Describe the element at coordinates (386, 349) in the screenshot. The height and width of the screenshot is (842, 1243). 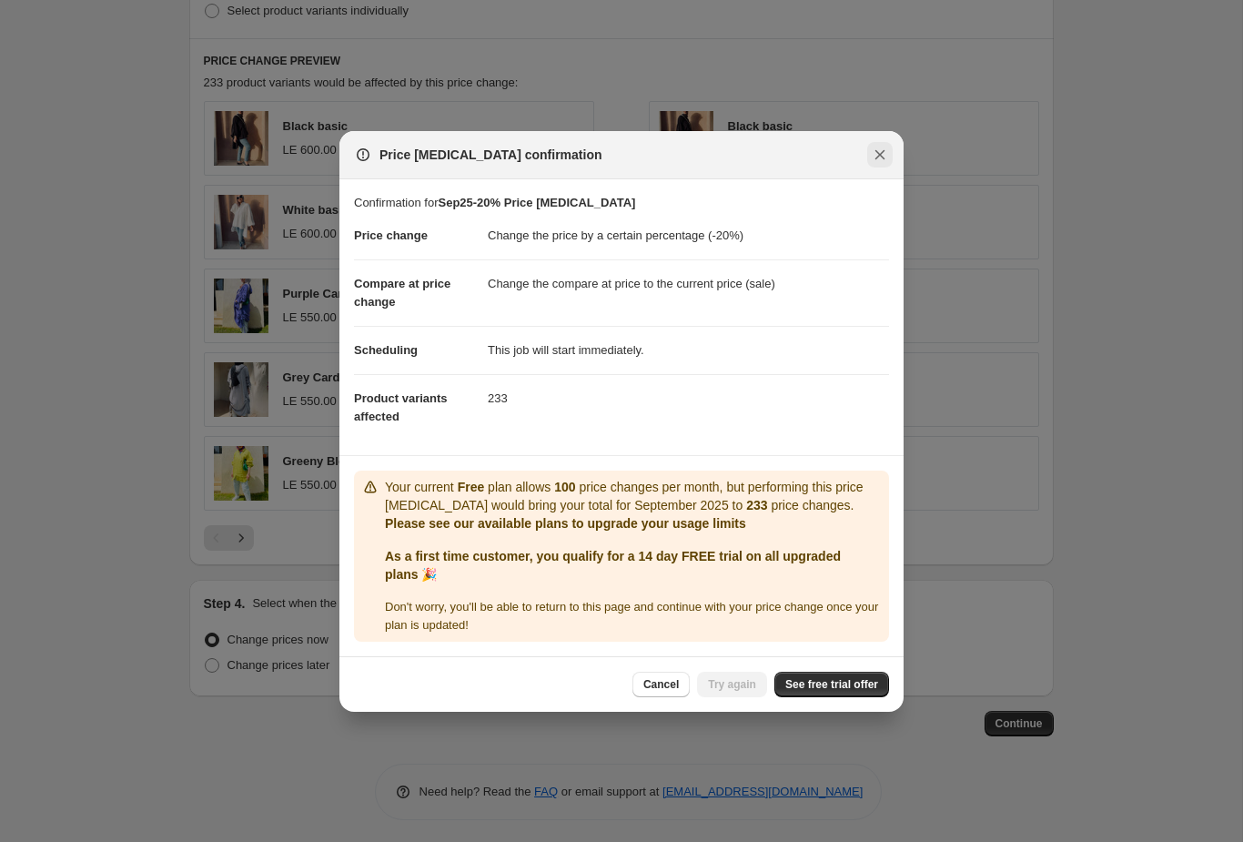
I see `span: Scheduling` at that location.